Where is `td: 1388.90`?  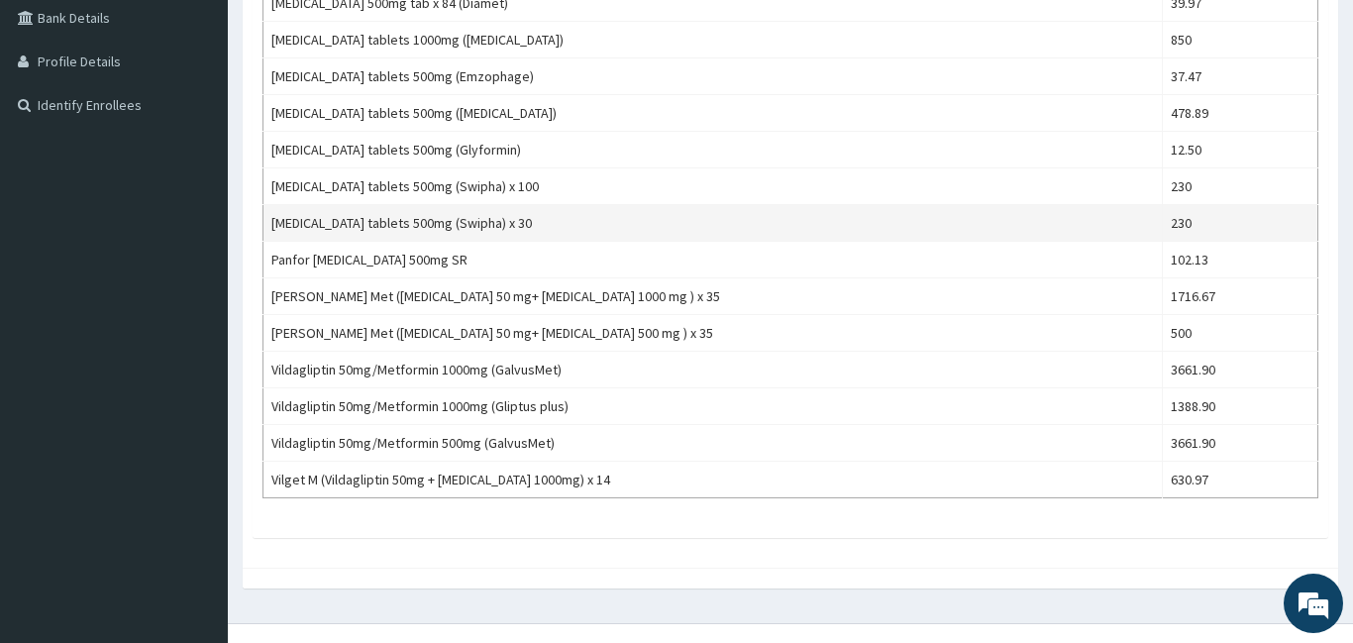 td: 1388.90 is located at coordinates (1240, 406).